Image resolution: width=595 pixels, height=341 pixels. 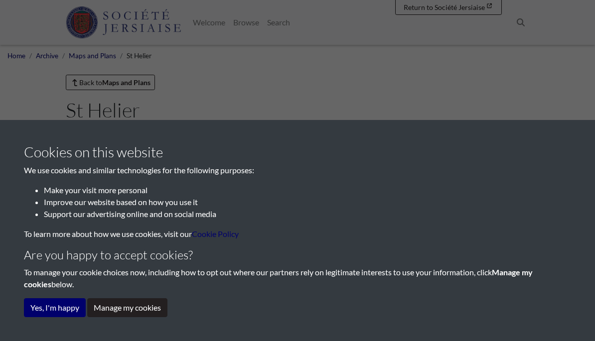 What do you see at coordinates (55, 308) in the screenshot?
I see `button: Yes, I'm happy` at bounding box center [55, 308].